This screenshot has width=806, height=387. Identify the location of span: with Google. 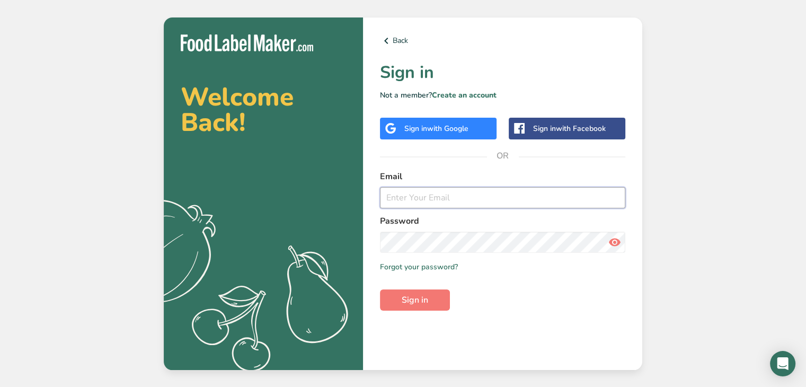
(448, 128).